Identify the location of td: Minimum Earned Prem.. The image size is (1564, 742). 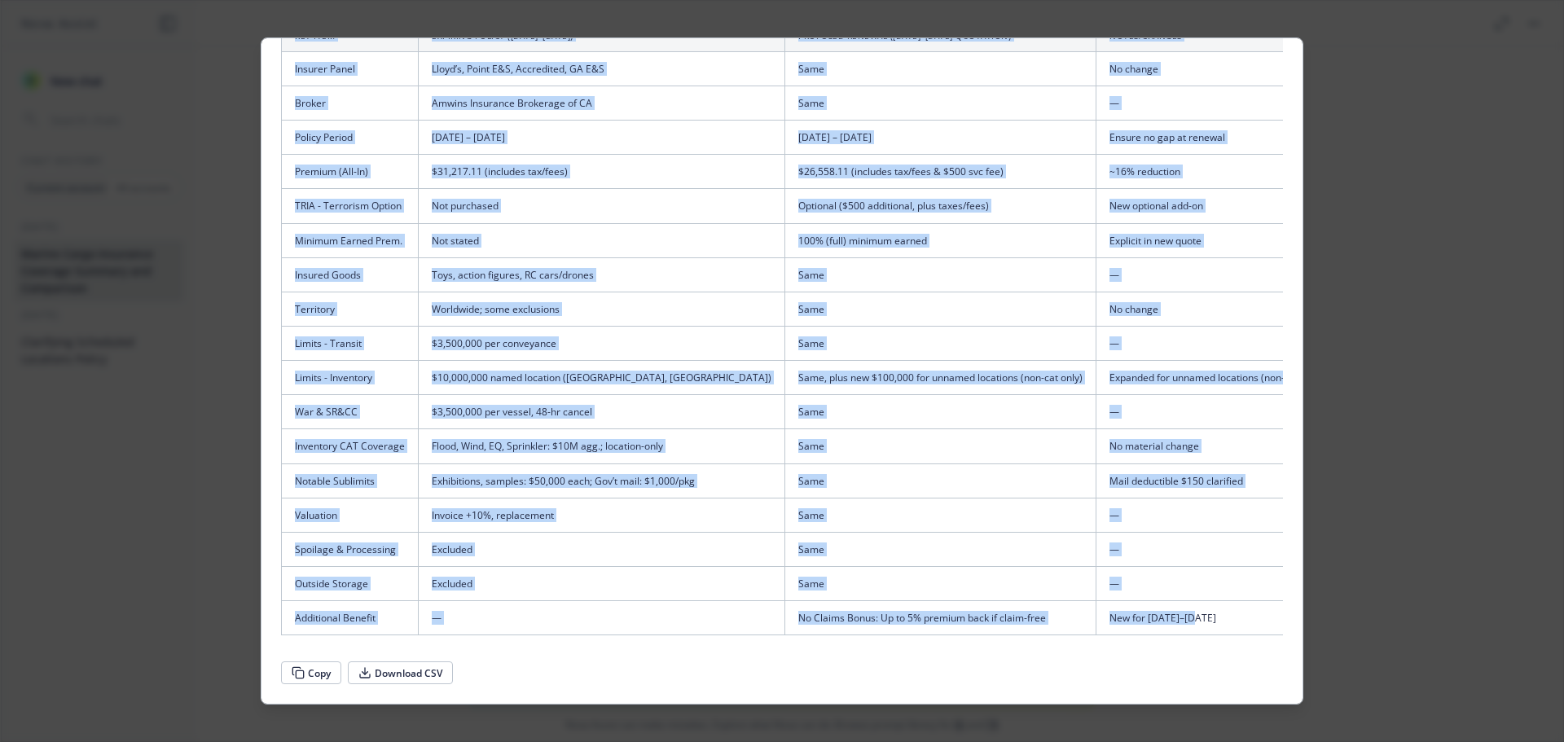
(350, 240).